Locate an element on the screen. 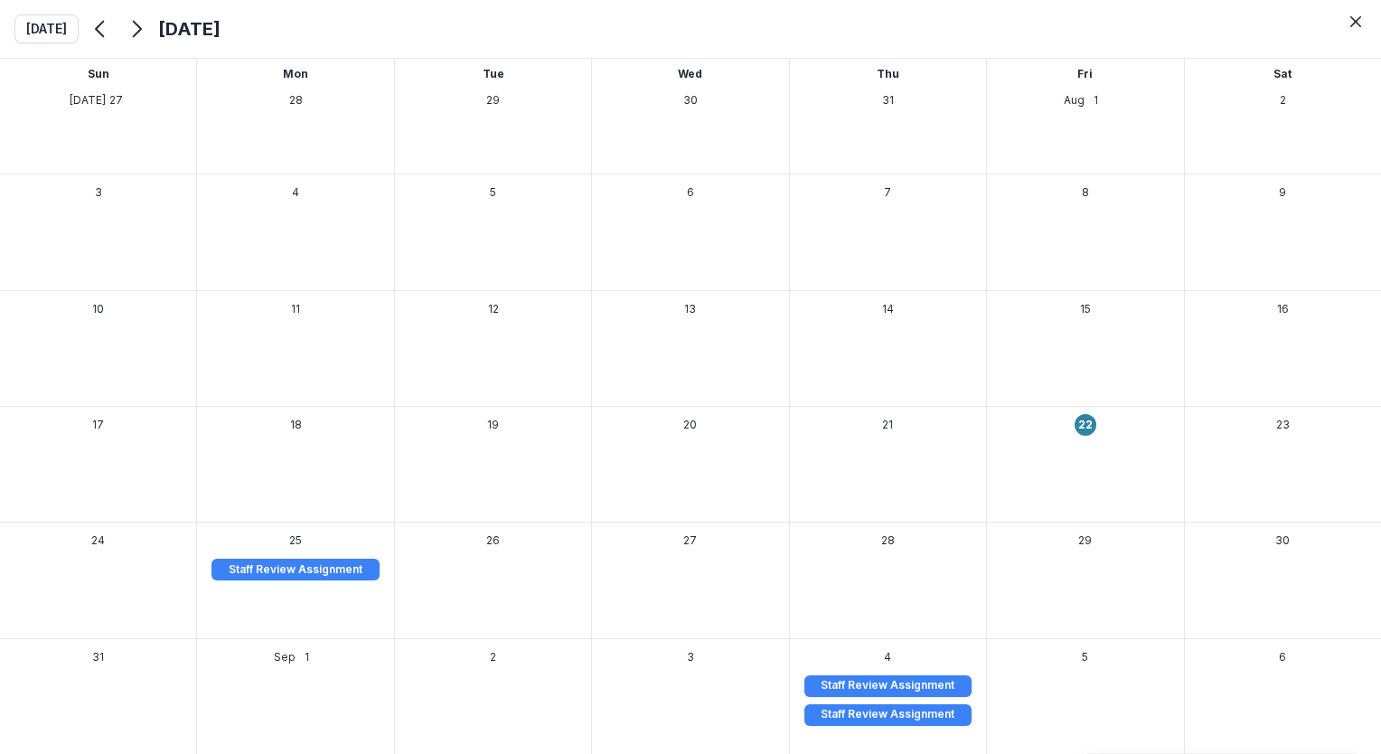 The height and width of the screenshot is (754, 1381). p: Mon is located at coordinates (295, 74).